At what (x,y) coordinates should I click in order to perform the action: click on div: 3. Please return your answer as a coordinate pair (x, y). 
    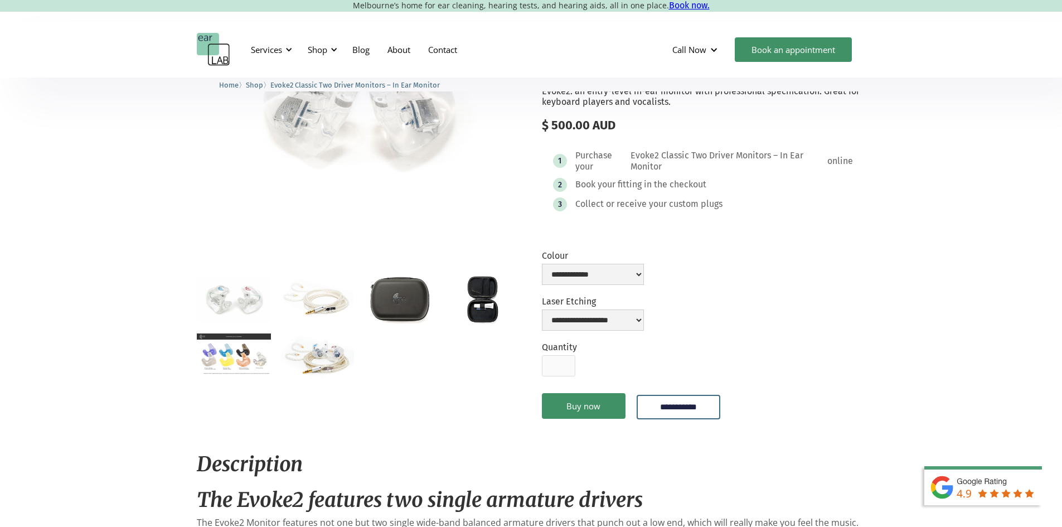
    Looking at the image, I should click on (560, 204).